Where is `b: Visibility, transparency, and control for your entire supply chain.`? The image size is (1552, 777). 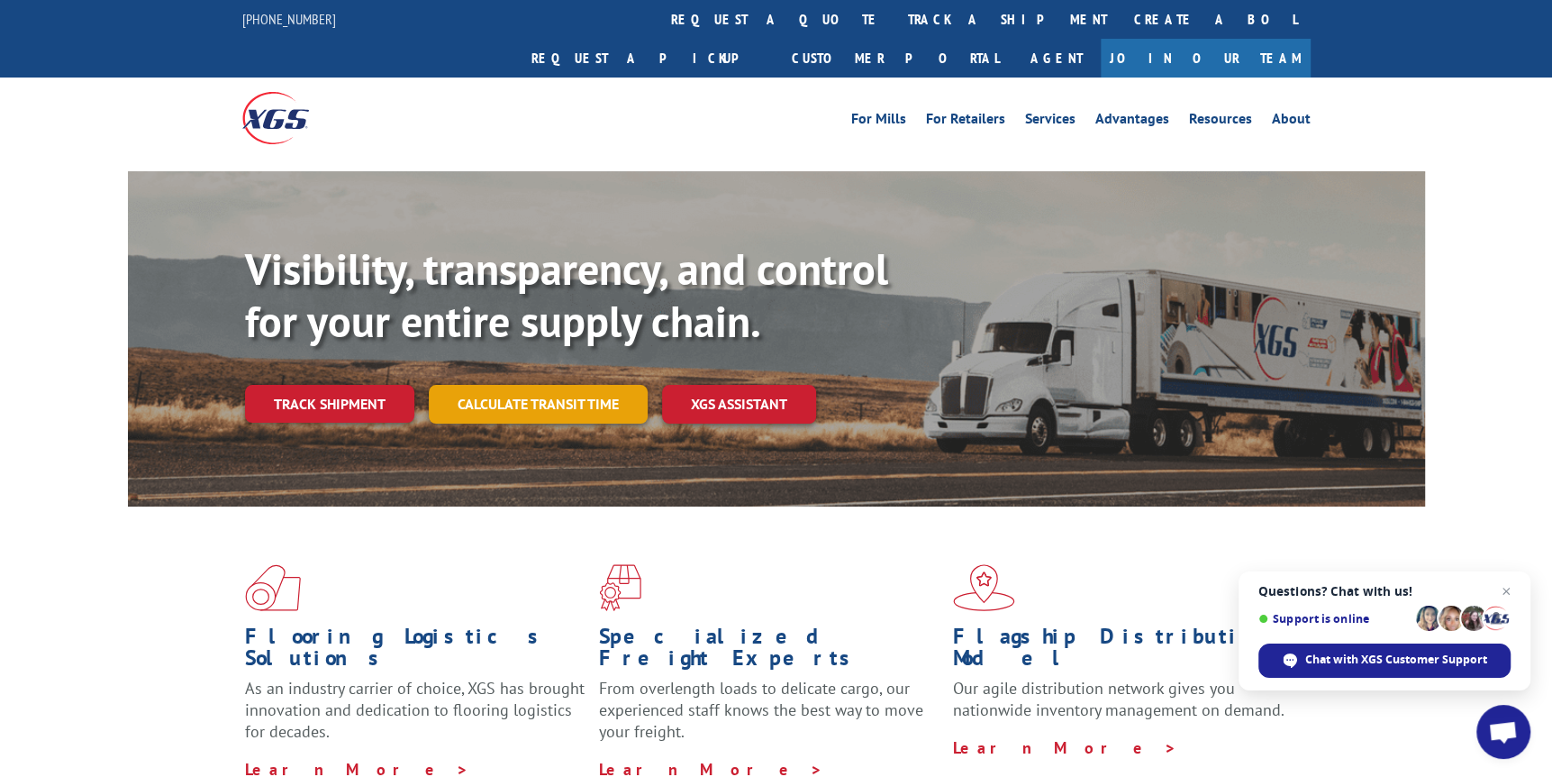
b: Visibility, transparency, and control for your entire supply chain. is located at coordinates (567, 295).